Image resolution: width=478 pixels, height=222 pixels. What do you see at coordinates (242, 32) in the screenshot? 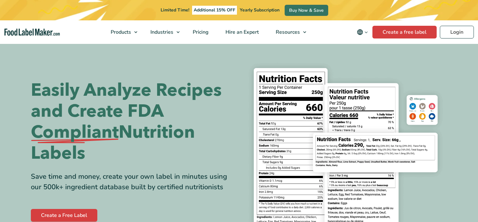
I see `span: Hire an Expert` at bounding box center [242, 32].